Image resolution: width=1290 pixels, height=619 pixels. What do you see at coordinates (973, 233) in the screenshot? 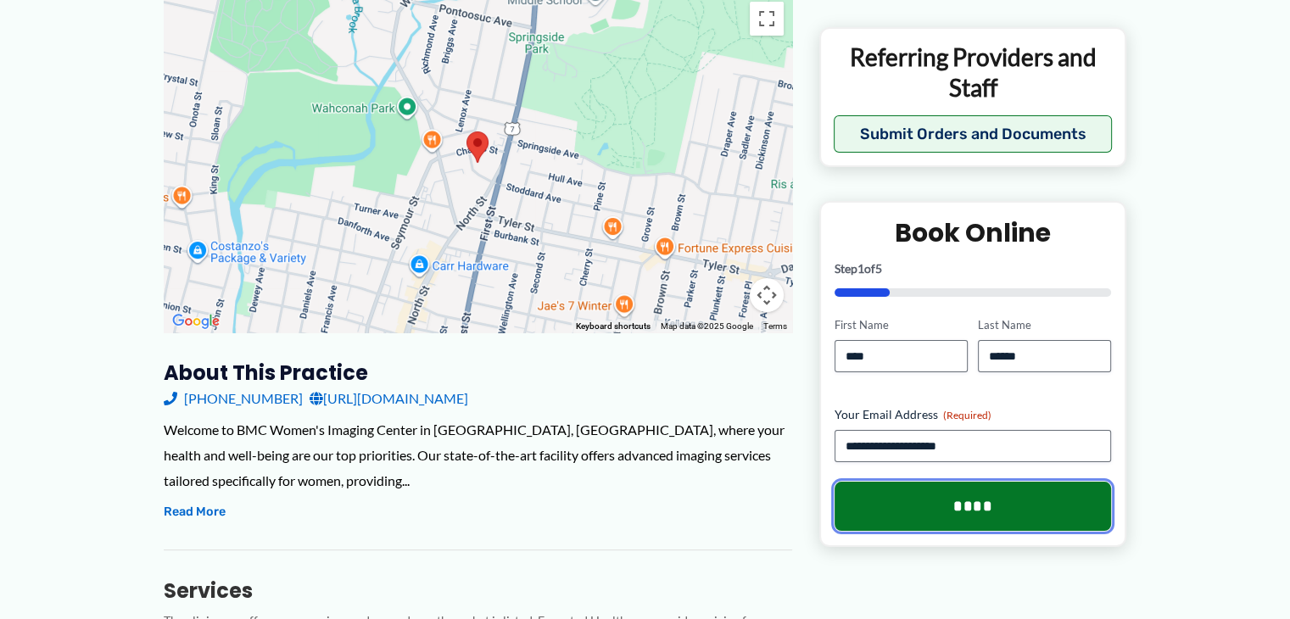
I see `h2: Book Online` at bounding box center [973, 233].